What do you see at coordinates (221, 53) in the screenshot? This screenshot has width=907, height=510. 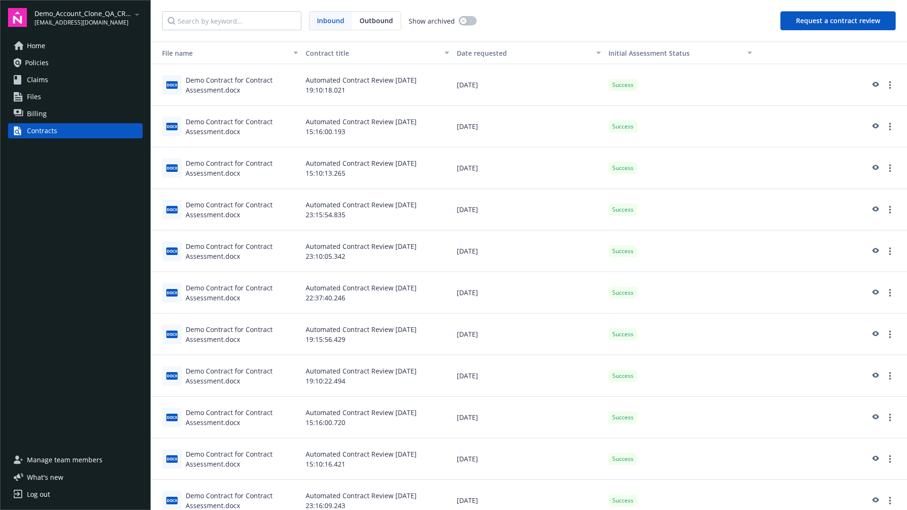 I see `div: File name` at bounding box center [221, 53].